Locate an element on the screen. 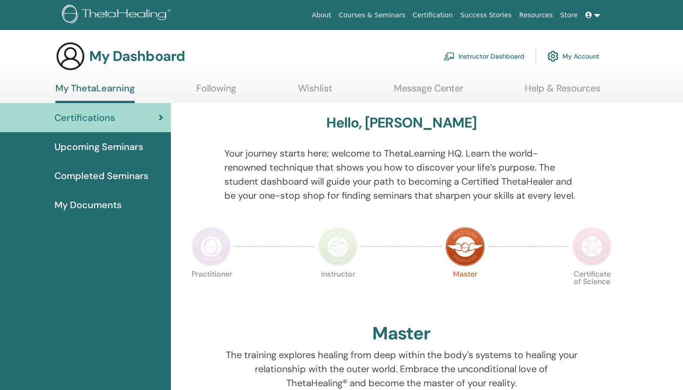 Image resolution: width=683 pixels, height=390 pixels. img: logo.png is located at coordinates (118, 15).